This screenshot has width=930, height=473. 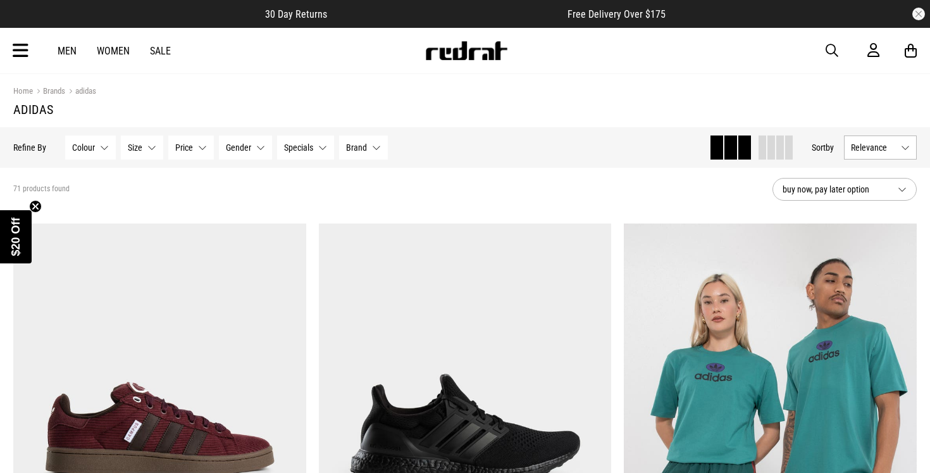 What do you see at coordinates (239, 147) in the screenshot?
I see `span: Gender` at bounding box center [239, 147].